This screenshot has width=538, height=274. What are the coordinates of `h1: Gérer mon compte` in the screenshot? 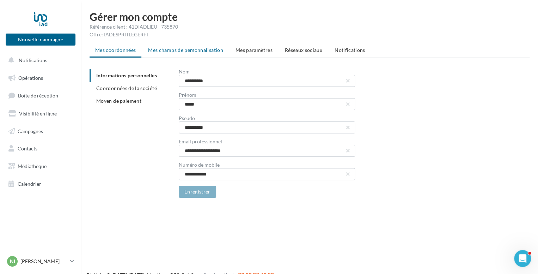 It's located at (310, 17).